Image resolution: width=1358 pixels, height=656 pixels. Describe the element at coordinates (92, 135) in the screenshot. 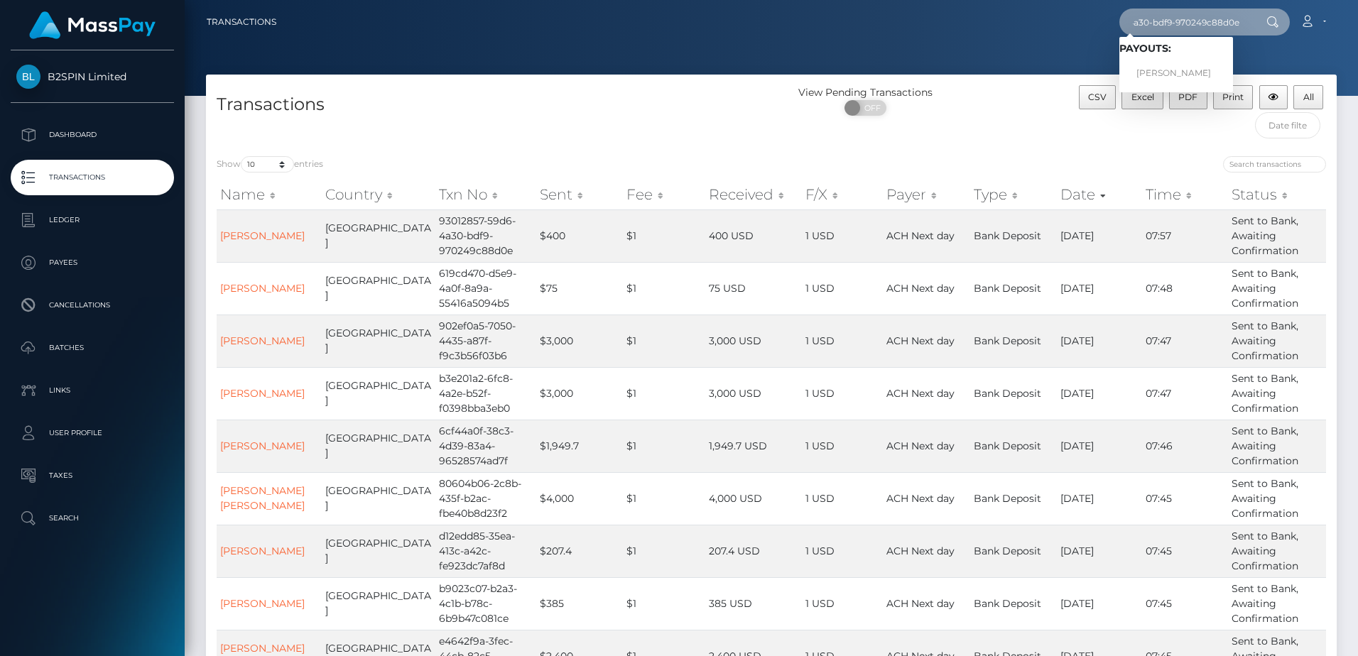

I see `a: Dashboard` at that location.